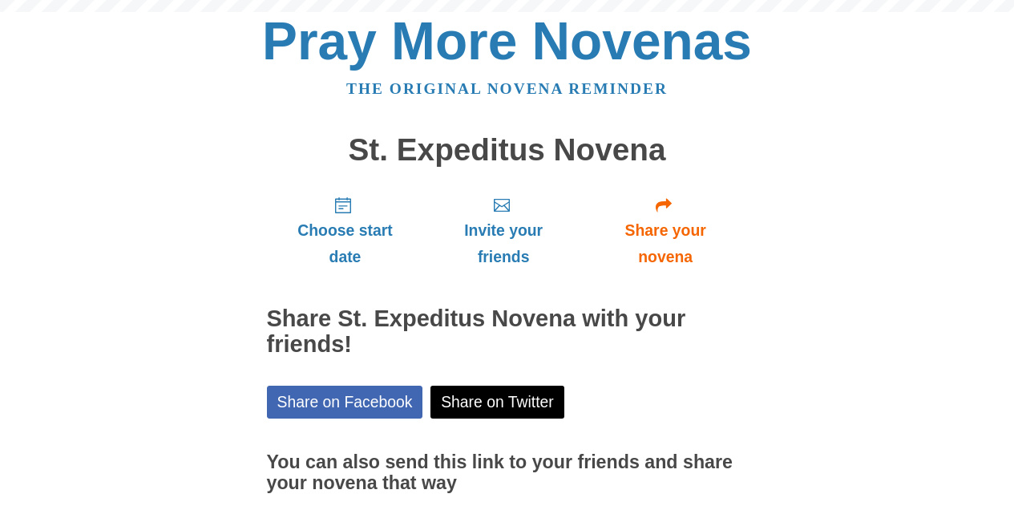 The width and height of the screenshot is (1014, 506). Describe the element at coordinates (507, 88) in the screenshot. I see `a: The original novena reminder` at that location.